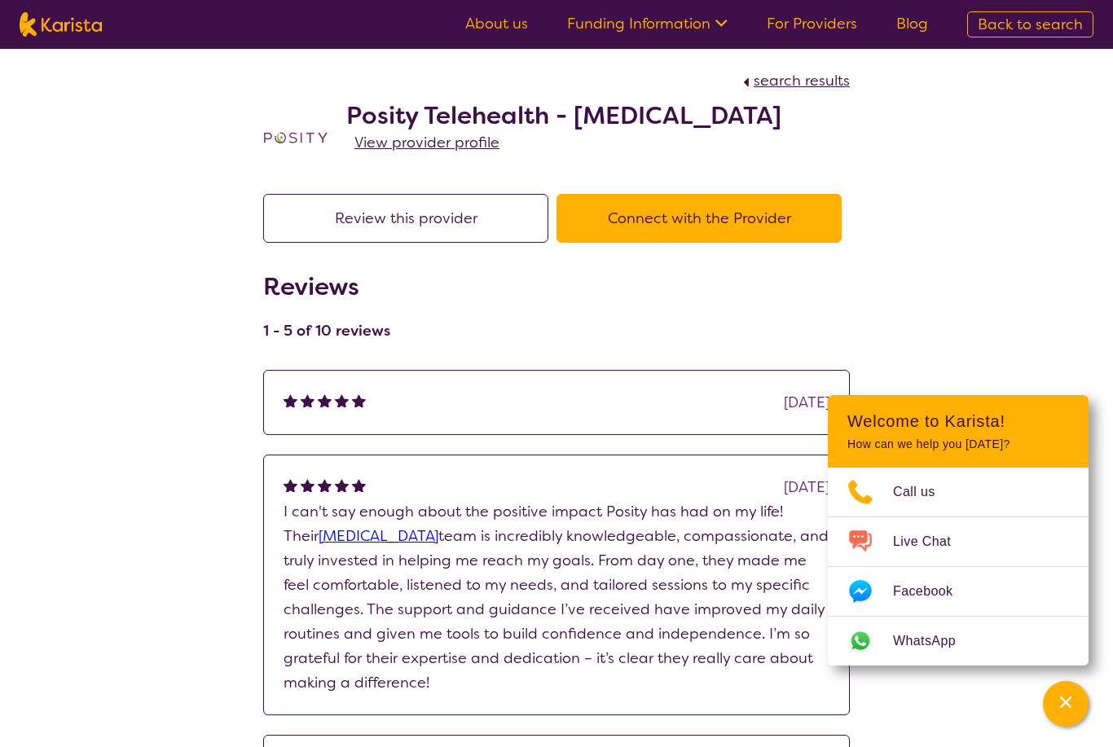 The height and width of the screenshot is (747, 1113). What do you see at coordinates (934, 641) in the screenshot?
I see `span: WhatsApp` at bounding box center [934, 641].